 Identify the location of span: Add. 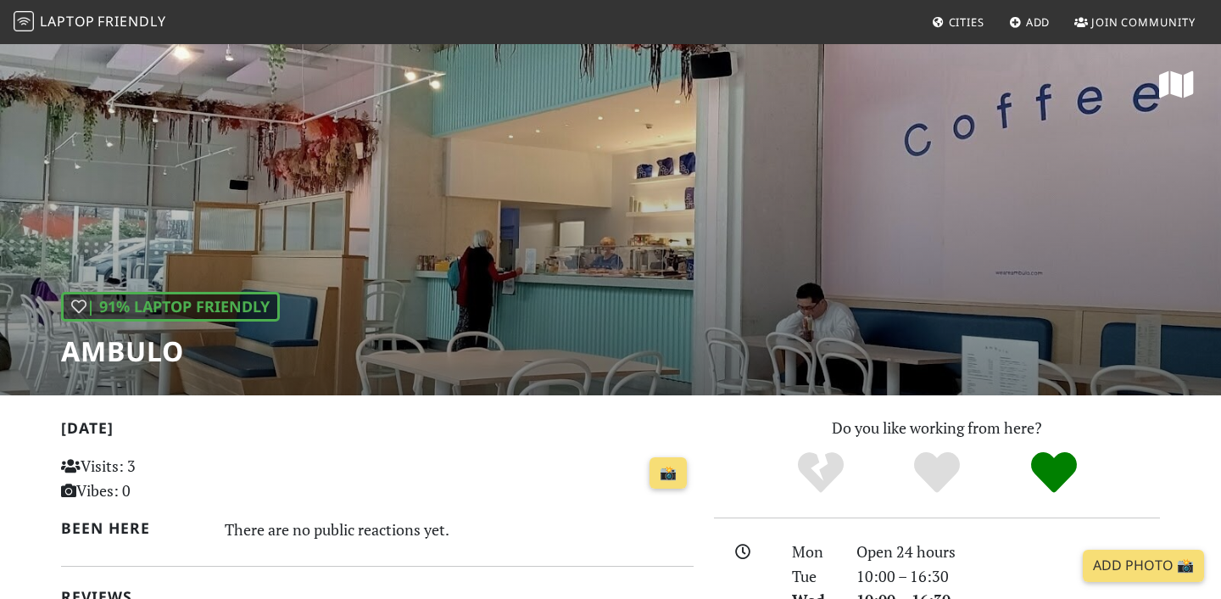
(1038, 22).